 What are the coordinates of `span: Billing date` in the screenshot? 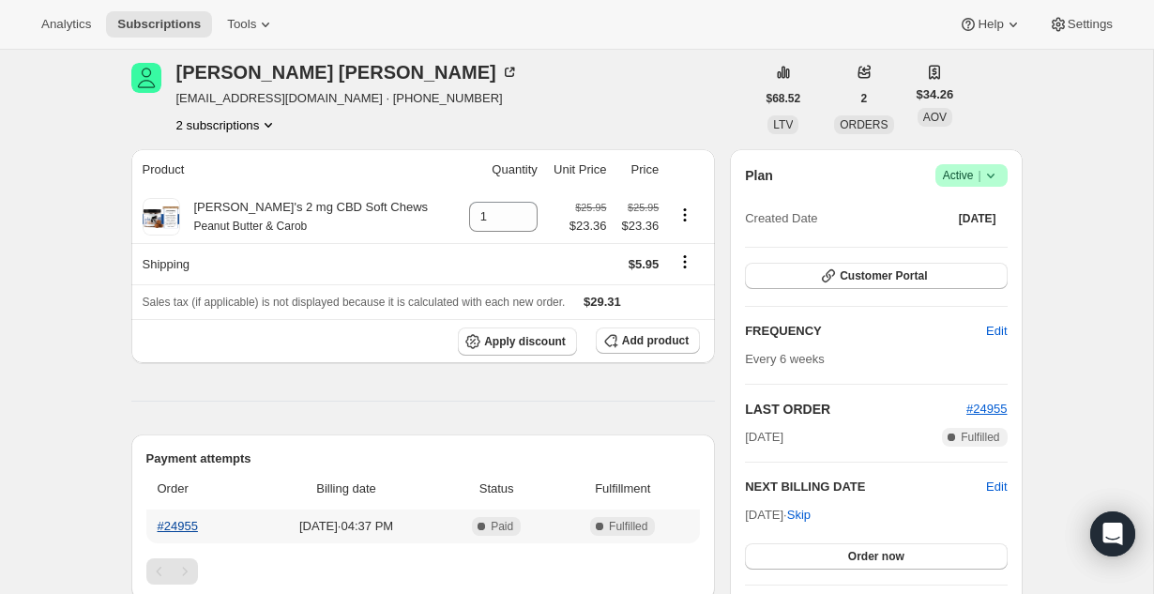 It's located at (346, 489).